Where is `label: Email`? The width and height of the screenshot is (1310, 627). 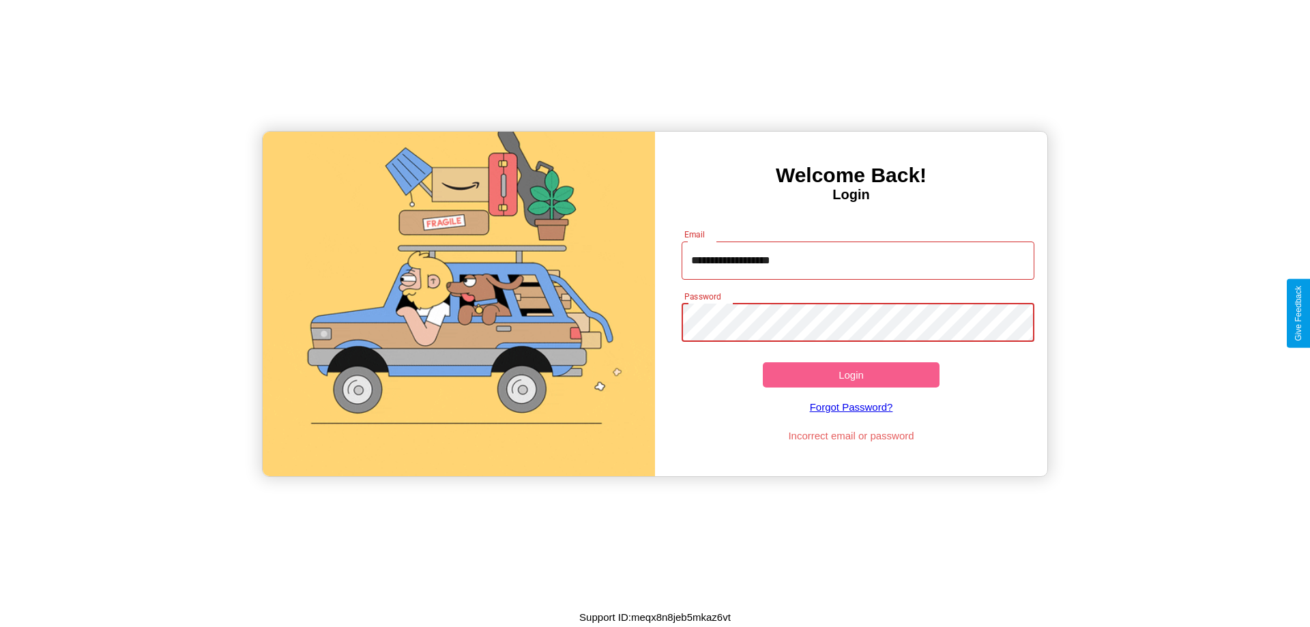 label: Email is located at coordinates (695, 234).